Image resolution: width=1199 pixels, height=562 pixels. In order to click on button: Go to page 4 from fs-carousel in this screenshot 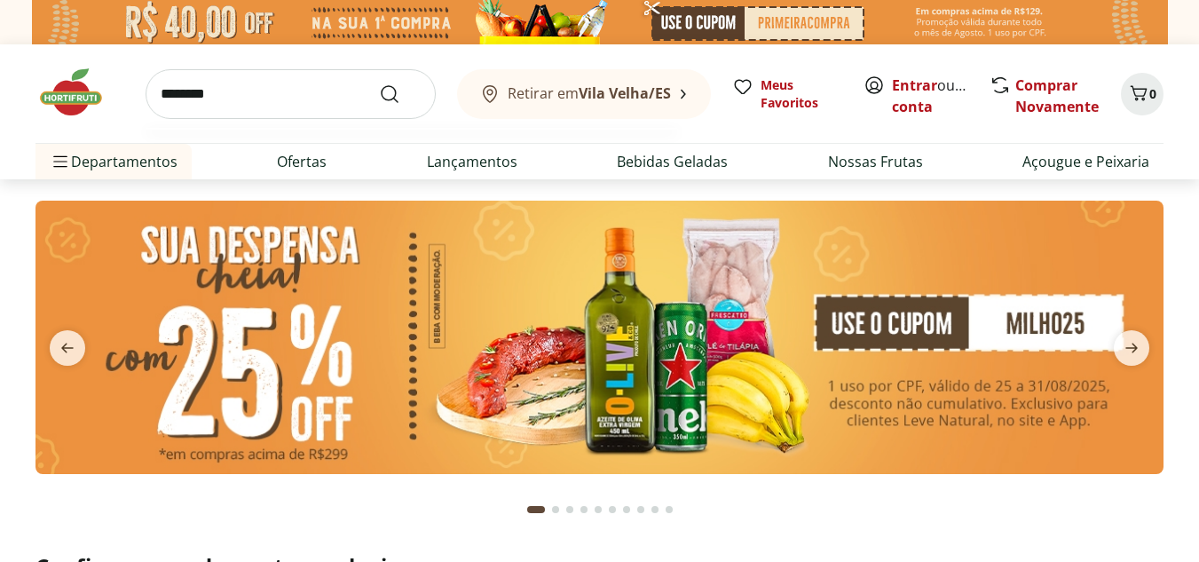, I will do `click(584, 509)`.